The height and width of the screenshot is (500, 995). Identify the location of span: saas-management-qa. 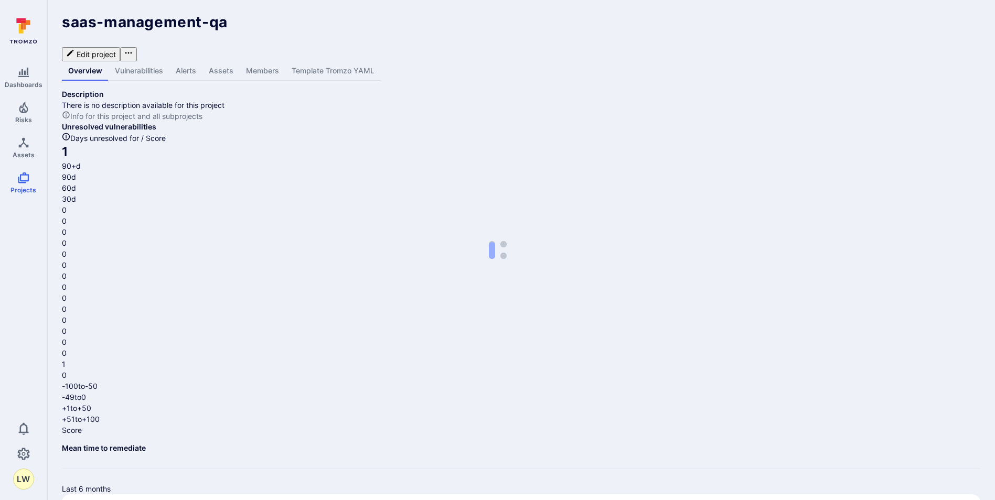
(145, 22).